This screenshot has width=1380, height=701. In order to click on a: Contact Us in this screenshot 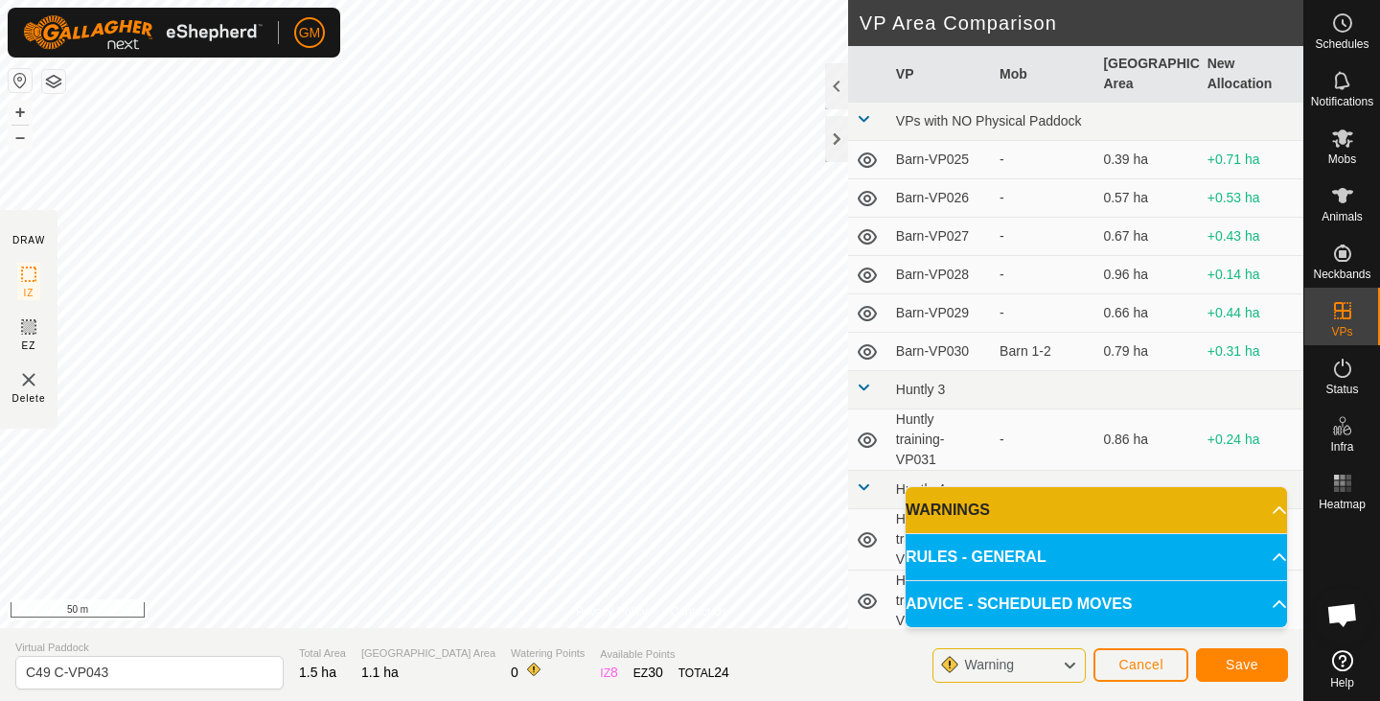, I will do `click(699, 611)`.